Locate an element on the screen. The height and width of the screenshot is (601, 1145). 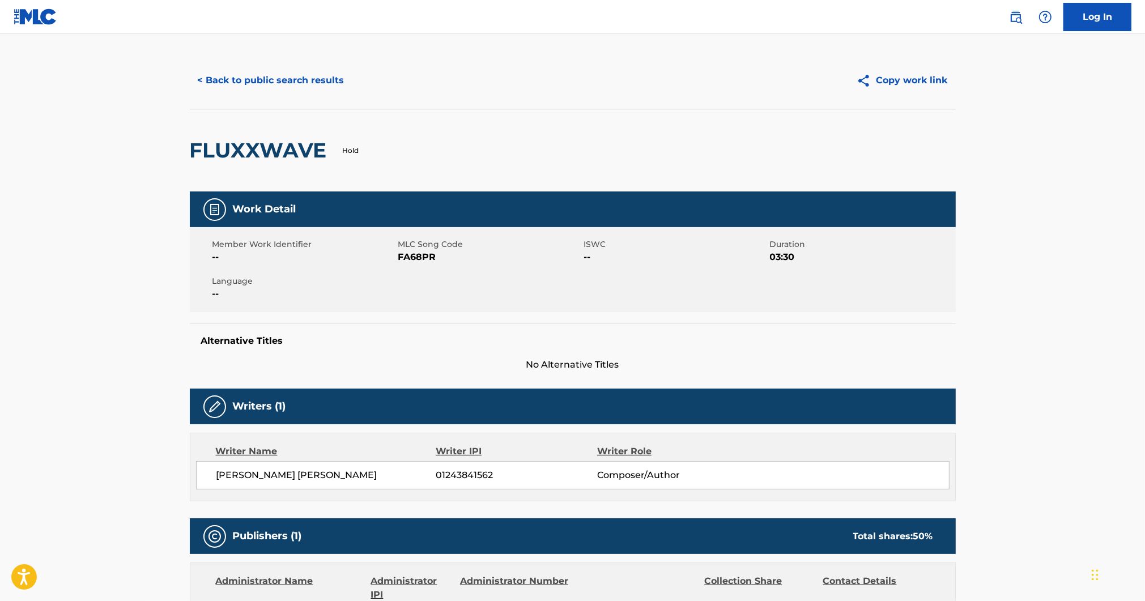
span: Composer/Author is located at coordinates (670, 476).